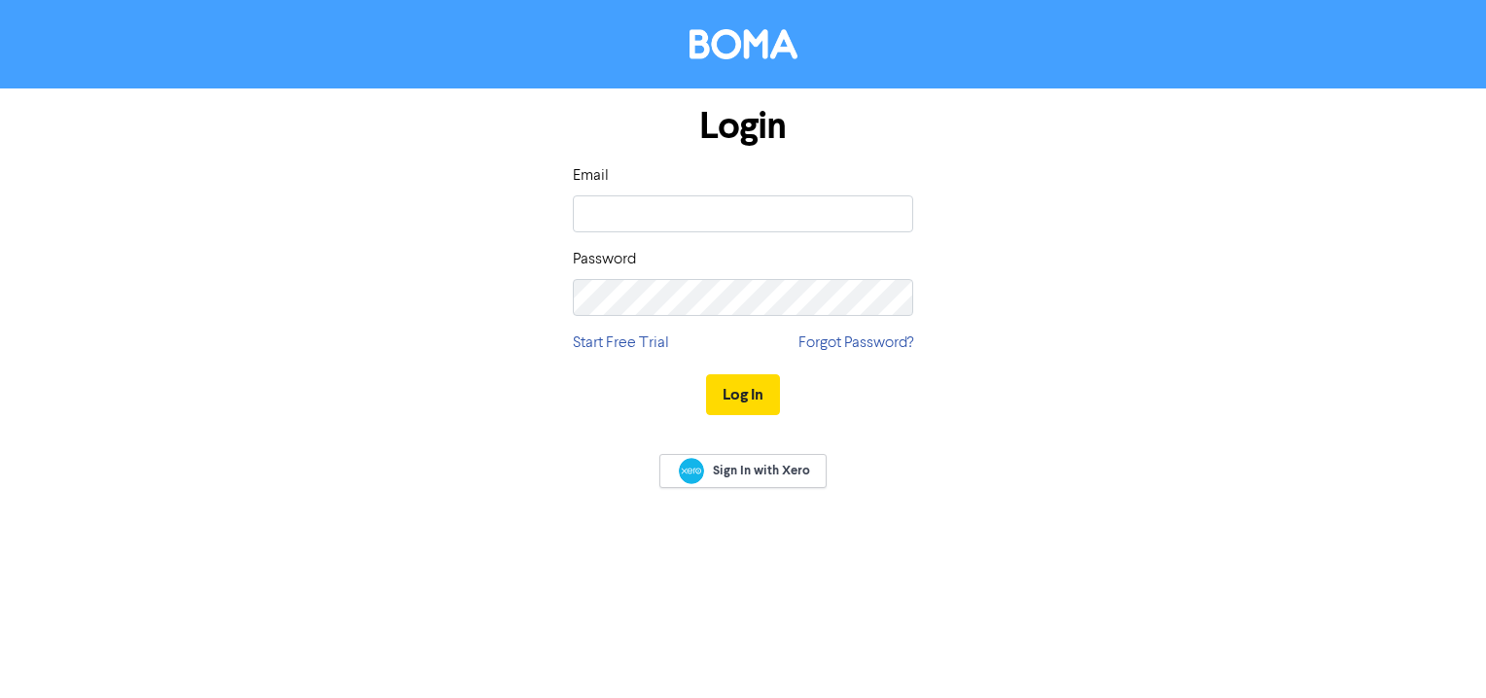  I want to click on label: Email, so click(590, 176).